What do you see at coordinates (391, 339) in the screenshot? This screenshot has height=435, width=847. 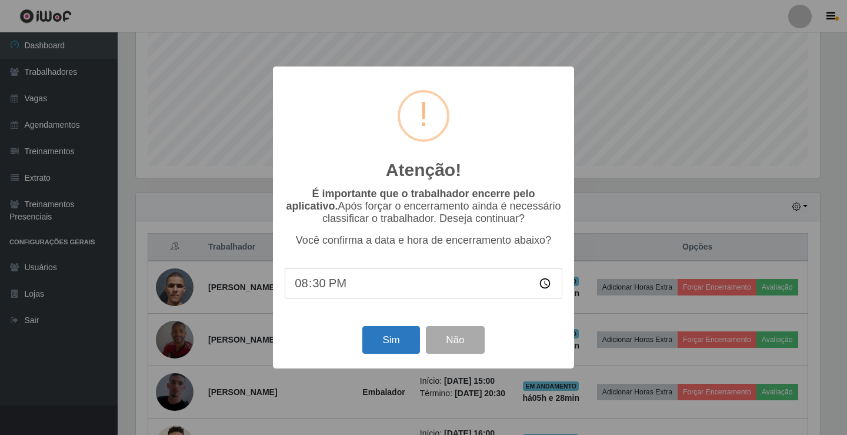 I see `button: Sim` at bounding box center [391, 339].